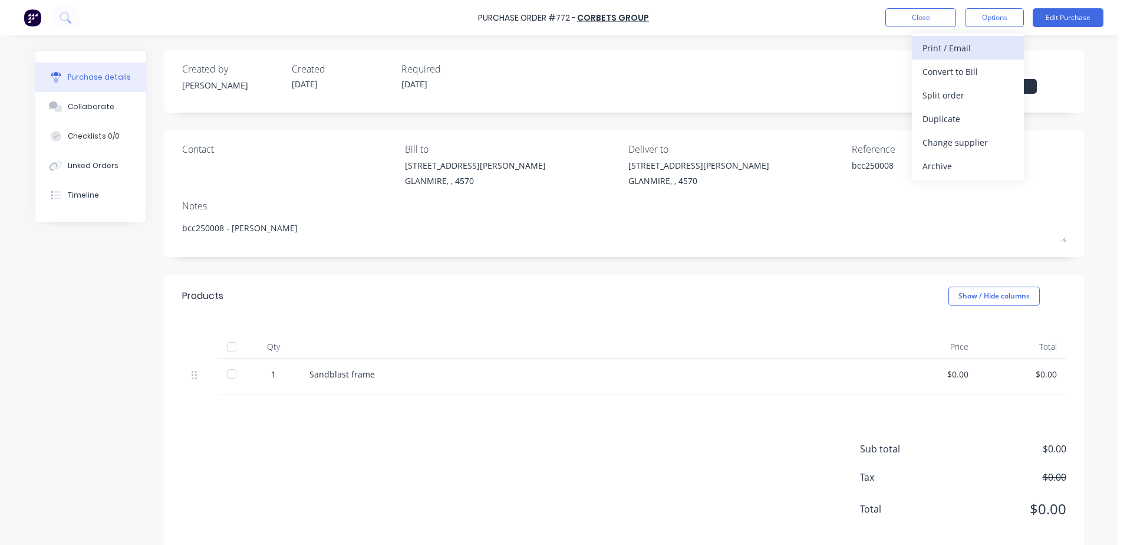 The image size is (1127, 545). What do you see at coordinates (968, 71) in the screenshot?
I see `div: Convert to Bill` at bounding box center [968, 71].